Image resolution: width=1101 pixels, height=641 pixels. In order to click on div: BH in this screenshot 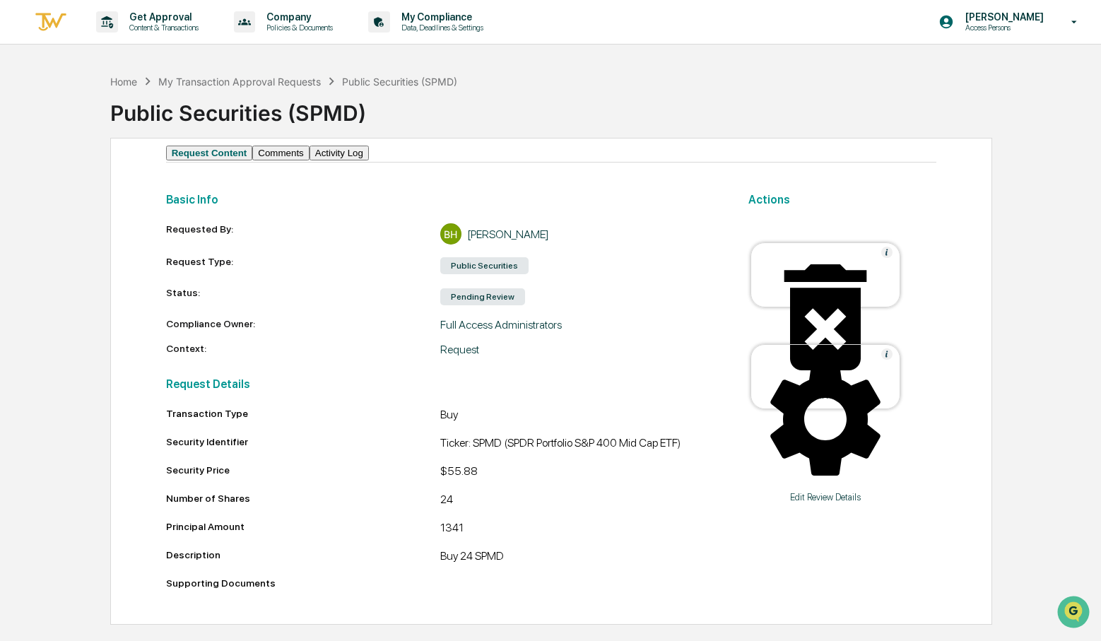, I will do `click(451, 234)`.